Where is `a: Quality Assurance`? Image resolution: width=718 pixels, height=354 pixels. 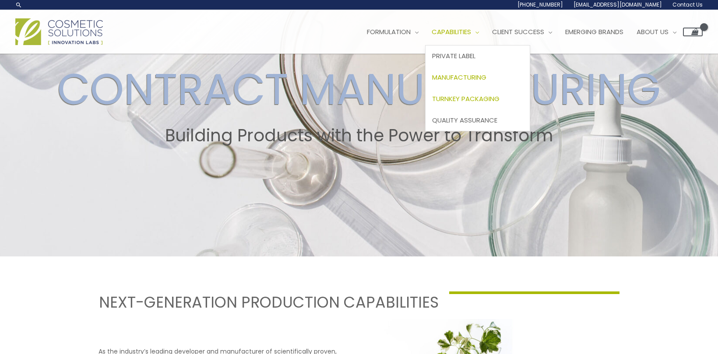
a: Quality Assurance is located at coordinates (478, 120).